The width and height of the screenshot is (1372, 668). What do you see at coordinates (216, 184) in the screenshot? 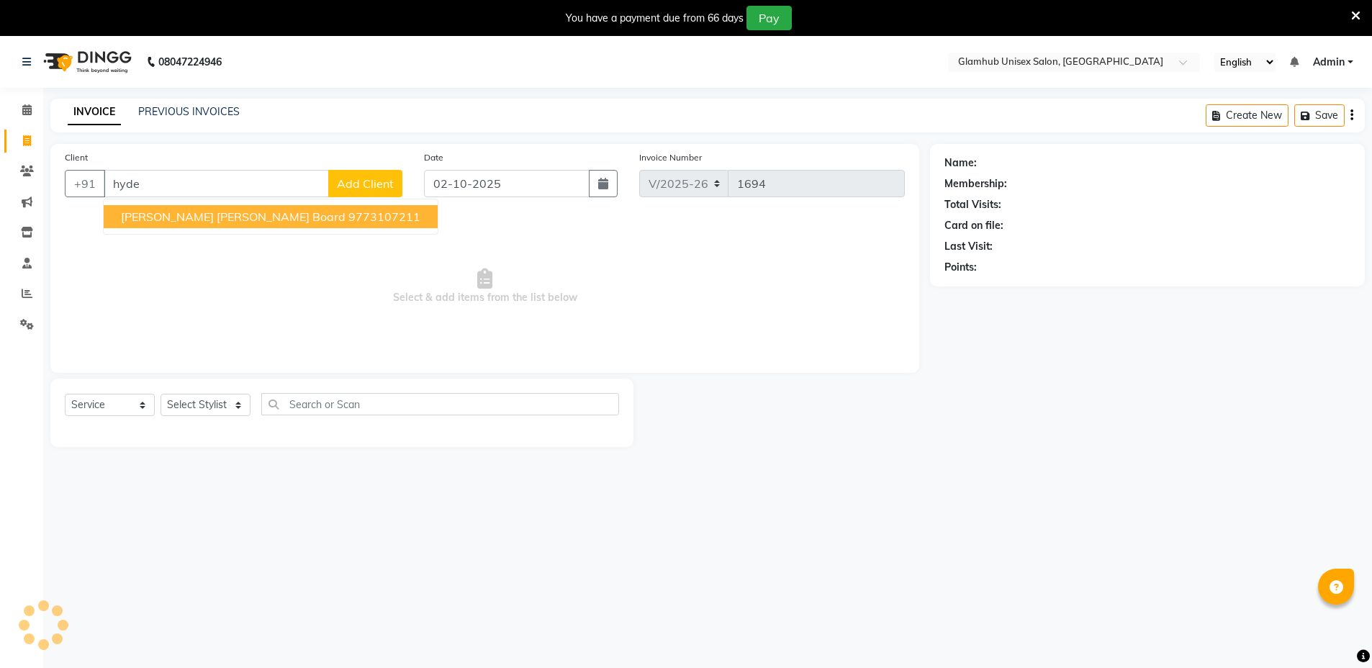
I see `input: Search by Name/Mobile/Email/Code` at bounding box center [216, 184].